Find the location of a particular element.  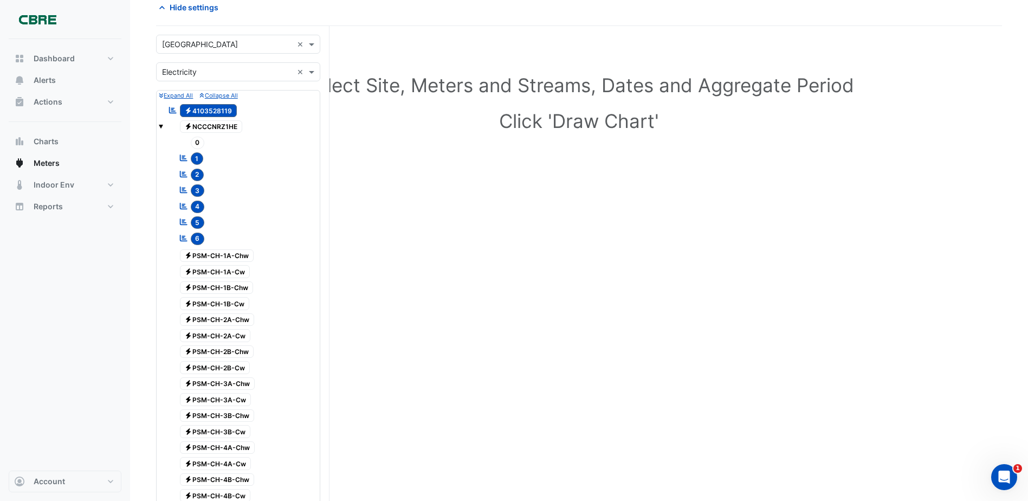

span: PSM-CH-1A-Chw is located at coordinates (217, 256).